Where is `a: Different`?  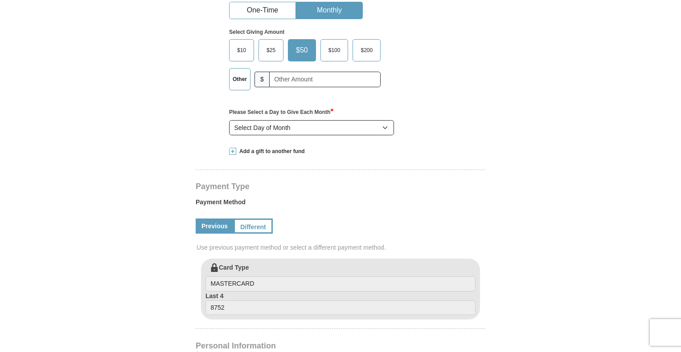
a: Different is located at coordinates (253, 226).